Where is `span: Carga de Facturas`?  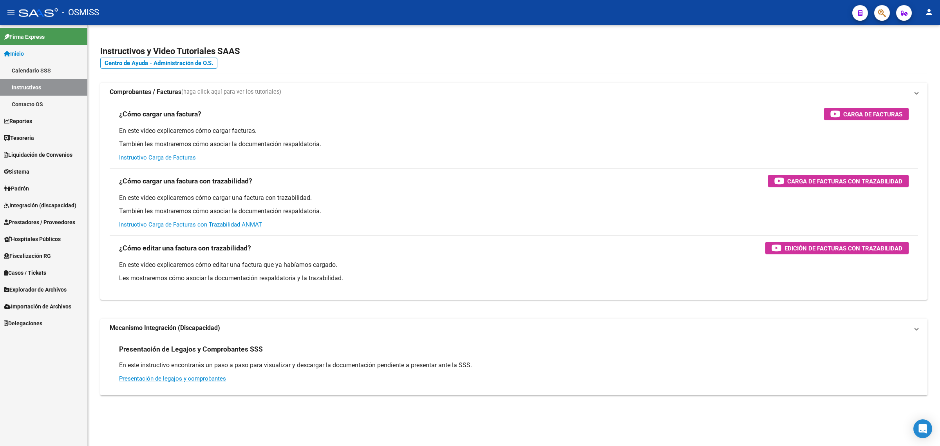
span: Carga de Facturas is located at coordinates (873, 114).